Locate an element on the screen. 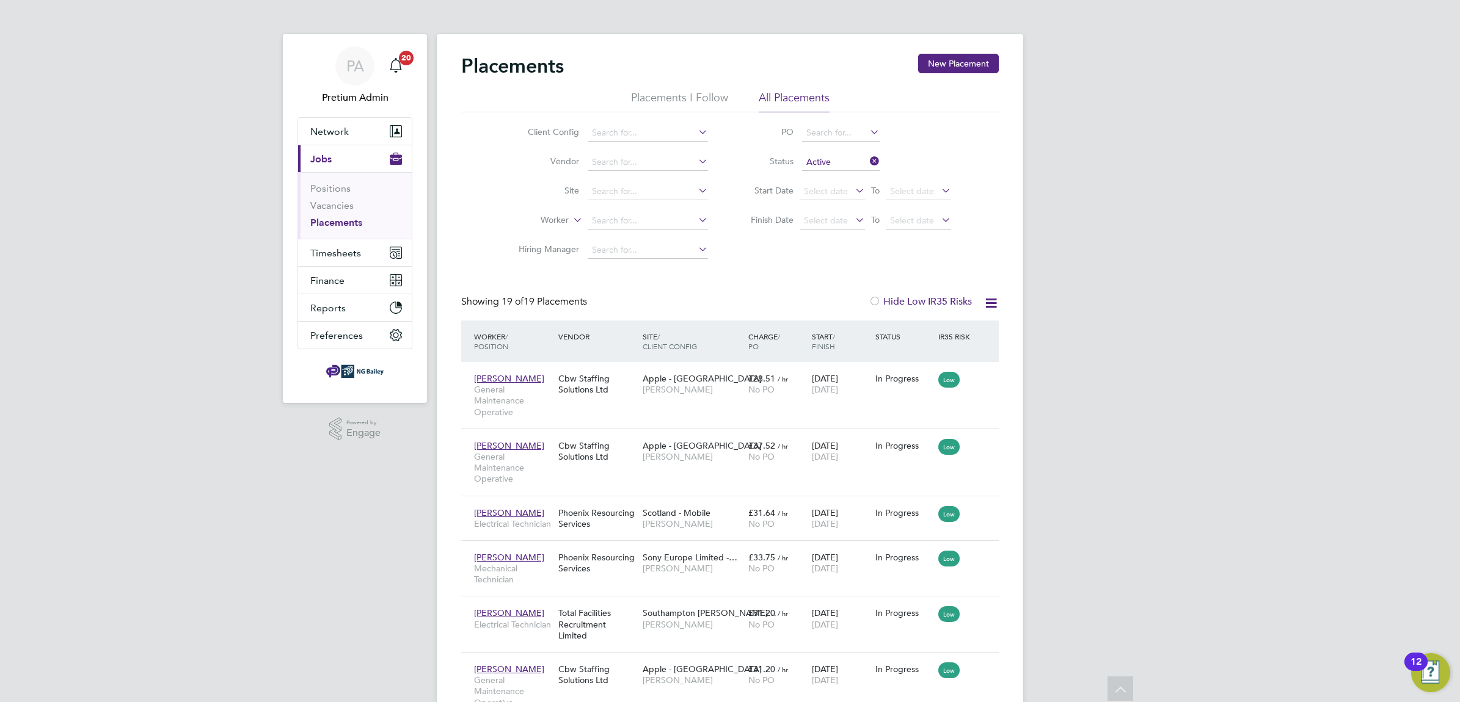  div: IR35 Risk is located at coordinates (956, 336).